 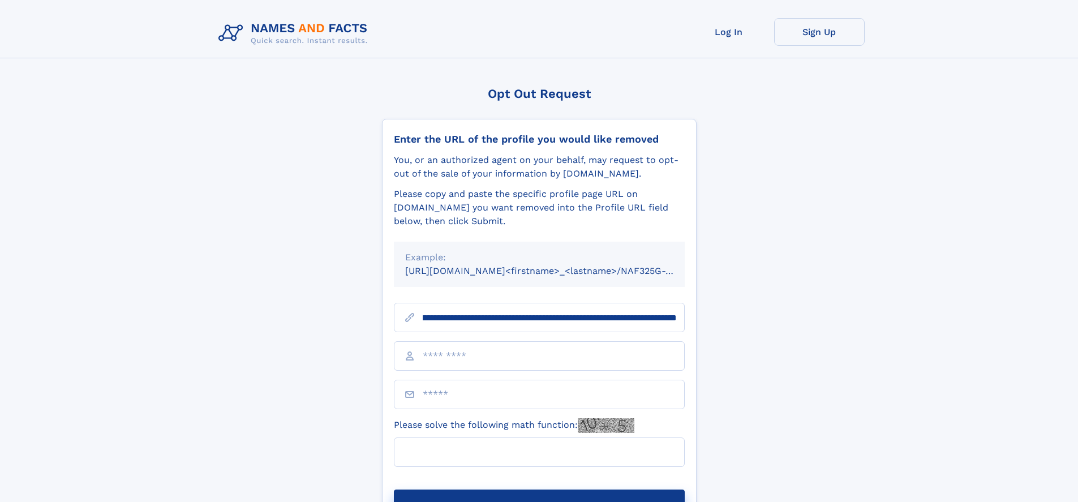 What do you see at coordinates (820, 32) in the screenshot?
I see `a: Sign Up` at bounding box center [820, 32].